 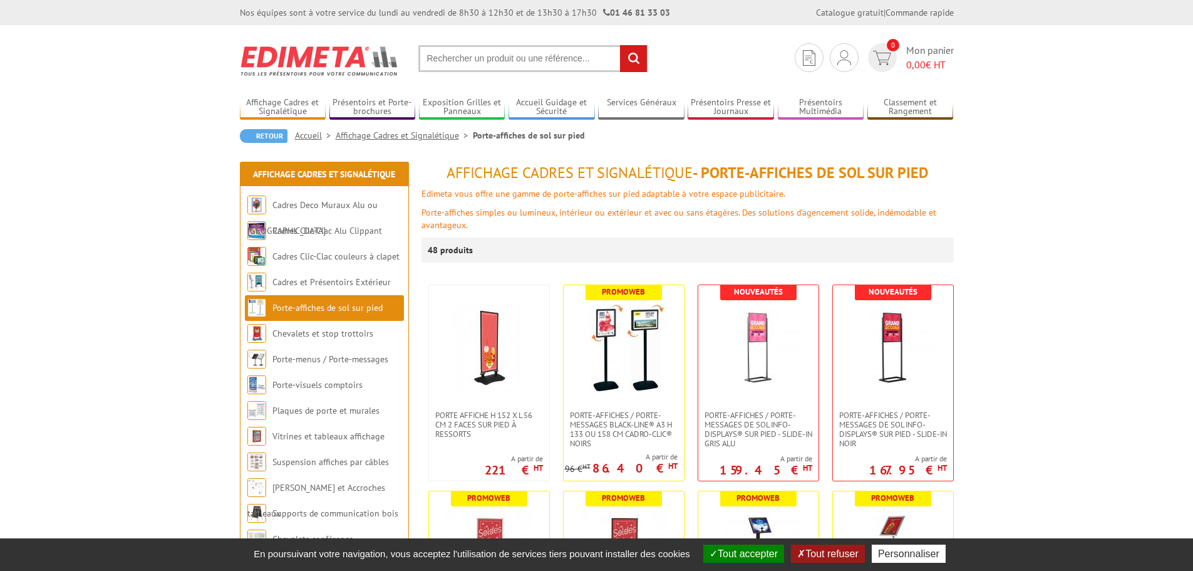 I want to click on a: Porte-affiches / Porte-messages de sol Info-Displays® sur pied - Slide-in Gris Alu, so click(x=758, y=429).